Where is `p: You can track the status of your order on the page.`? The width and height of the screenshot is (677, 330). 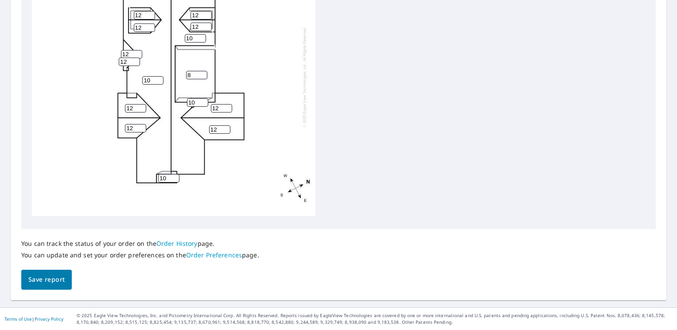 p: You can track the status of your order on the page. is located at coordinates (140, 244).